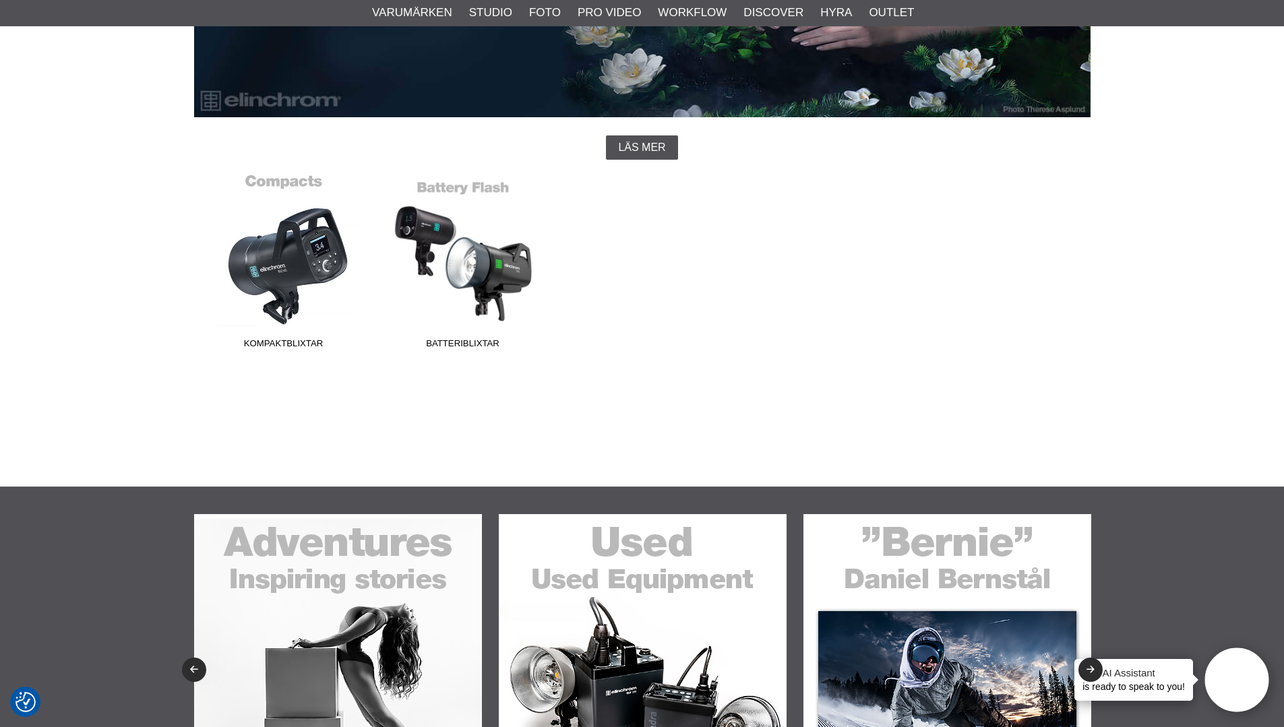  I want to click on span: Kompaktblixtar, so click(284, 346).